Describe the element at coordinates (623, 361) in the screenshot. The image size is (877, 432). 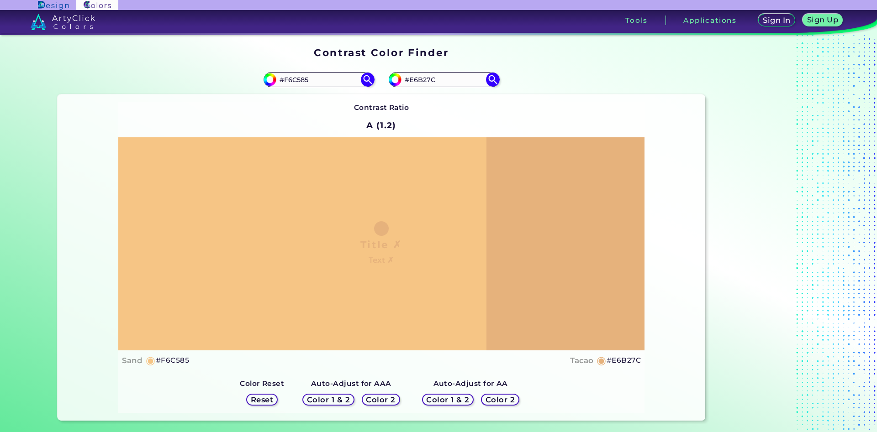
I see `h5: #E6B27C` at that location.